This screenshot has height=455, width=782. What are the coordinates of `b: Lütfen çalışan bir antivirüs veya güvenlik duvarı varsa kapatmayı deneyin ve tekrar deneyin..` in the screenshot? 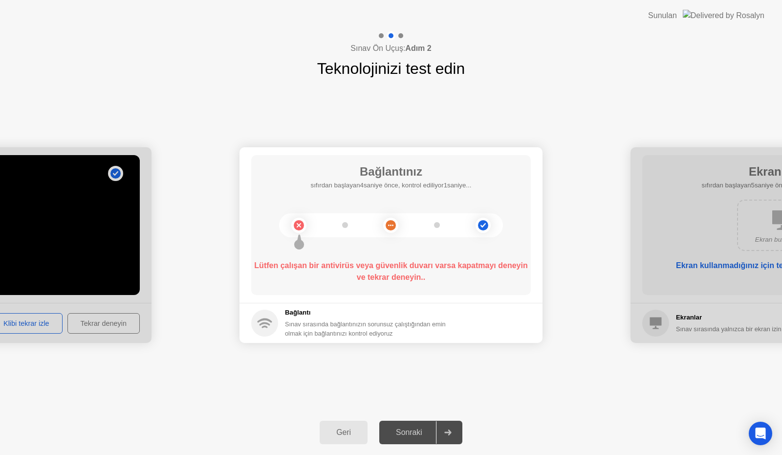 It's located at (391, 271).